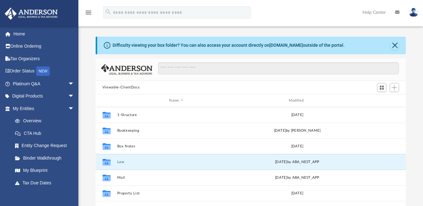  Describe the element at coordinates (176, 101) in the screenshot. I see `div: Name` at that location.